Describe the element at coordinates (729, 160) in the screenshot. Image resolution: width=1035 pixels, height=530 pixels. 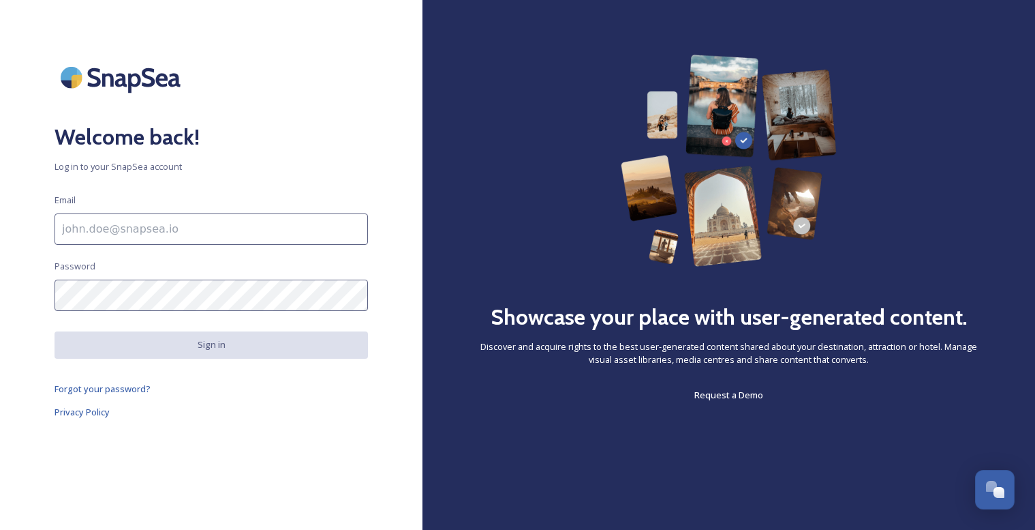
I see `img: 63b42ca75bacad526042e722_Group%20154-p-800.png` at that location.